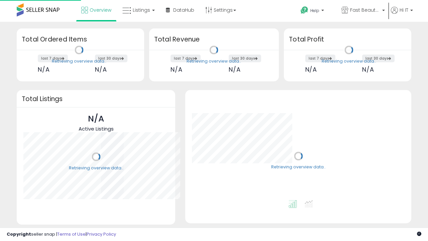 This screenshot has height=241, width=428. What do you see at coordinates (100, 10) in the screenshot?
I see `span: Overview` at bounding box center [100, 10].